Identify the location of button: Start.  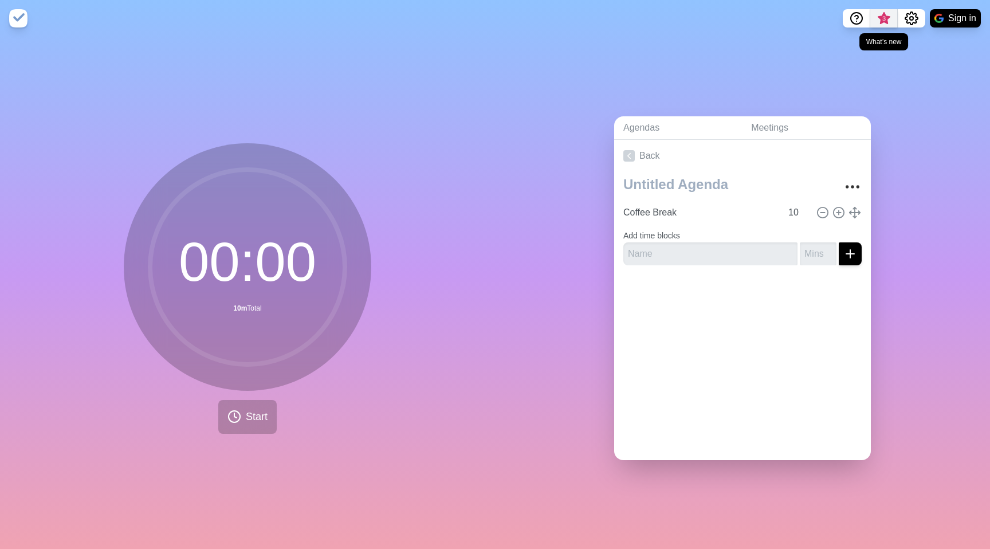
(248, 417).